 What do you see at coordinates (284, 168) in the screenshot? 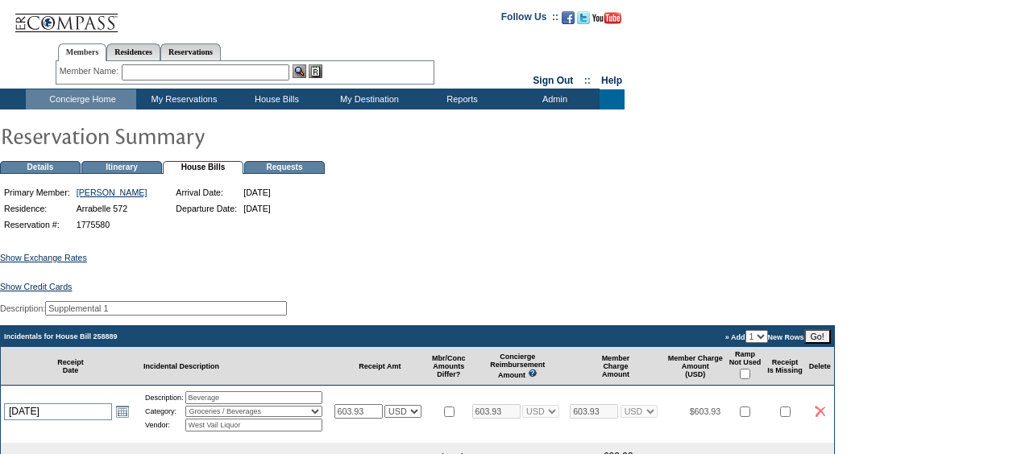
I see `td: Requests` at bounding box center [284, 168].